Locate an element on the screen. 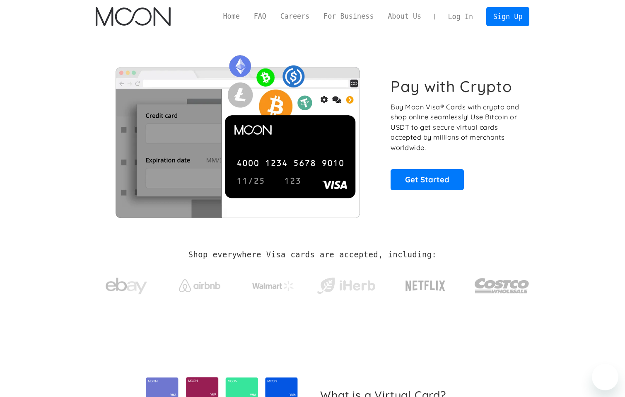 The image size is (625, 397). img: Netflix is located at coordinates (426, 286).